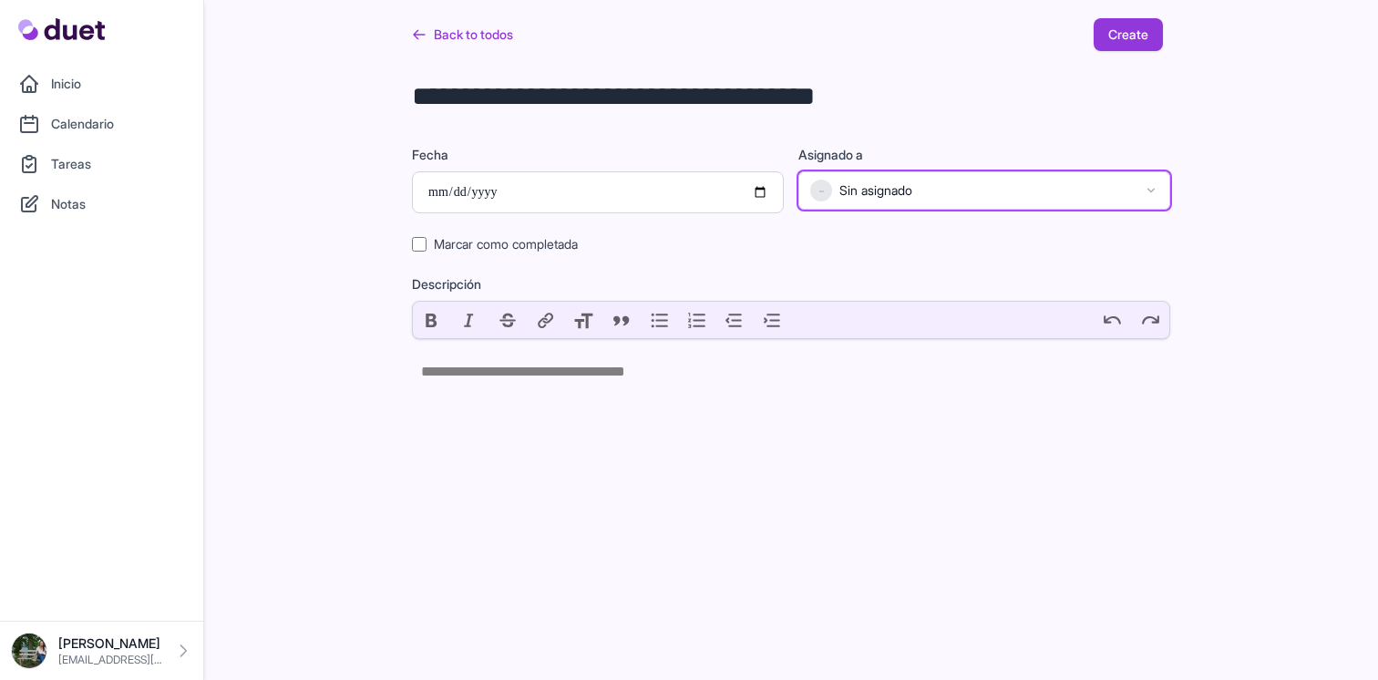 The height and width of the screenshot is (680, 1378). What do you see at coordinates (1128, 35) in the screenshot?
I see `button: Create` at bounding box center [1128, 35].